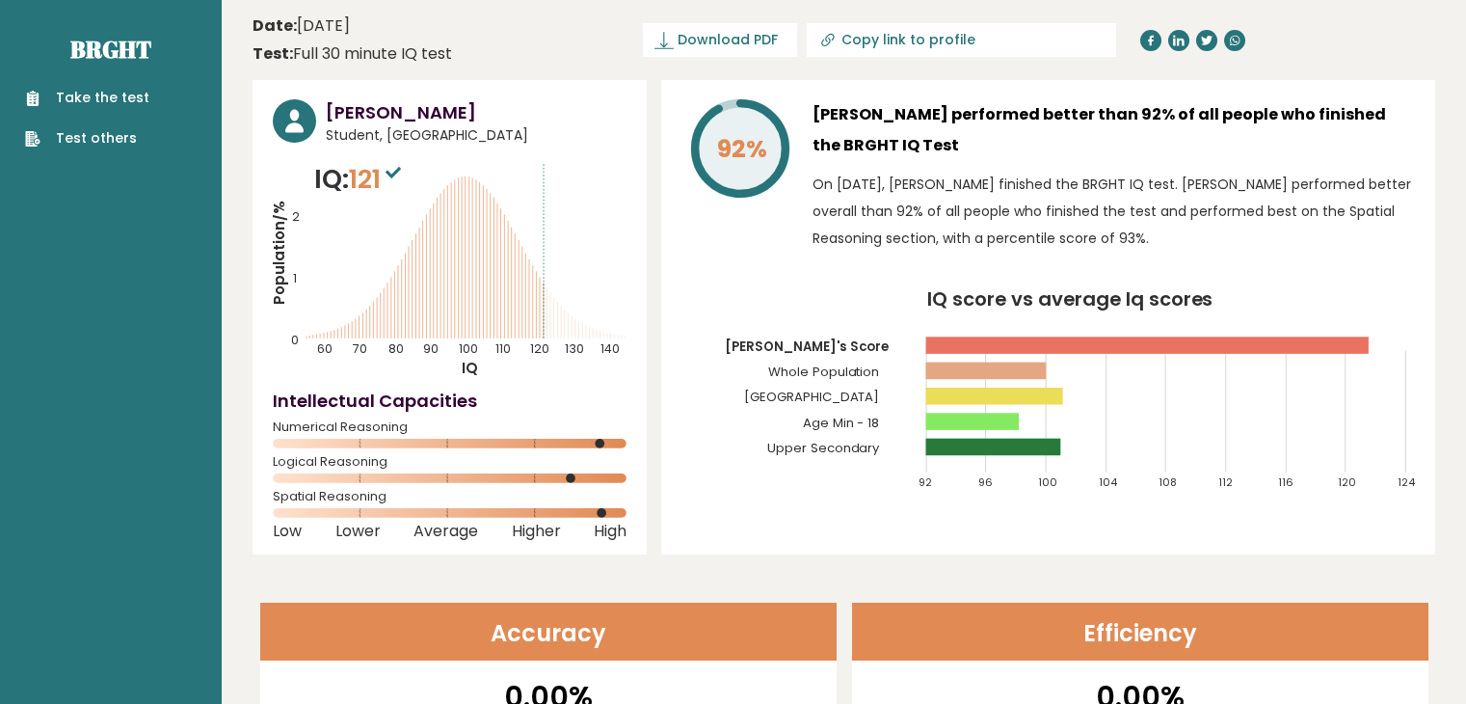 This screenshot has height=704, width=1466. I want to click on tspan: Whole Population, so click(824, 371).